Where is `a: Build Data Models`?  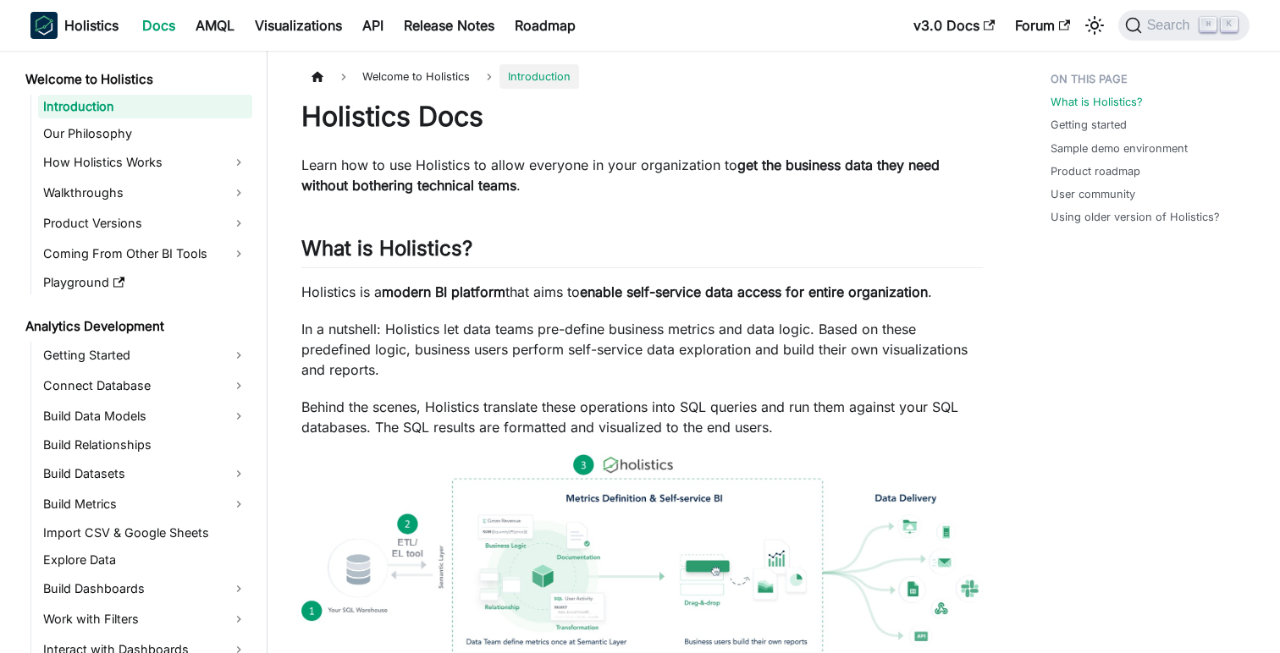
a: Build Data Models is located at coordinates (145, 416).